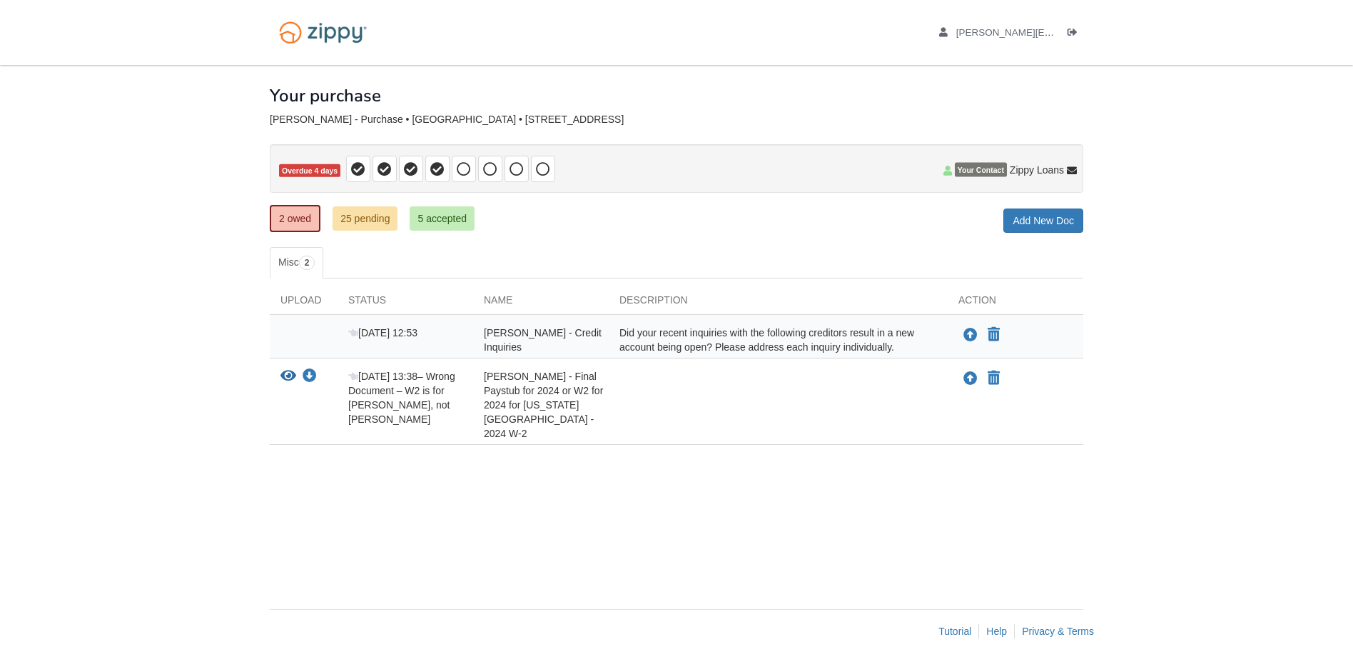  Describe the element at coordinates (1037, 170) in the screenshot. I see `span: Zippy Loans` at that location.